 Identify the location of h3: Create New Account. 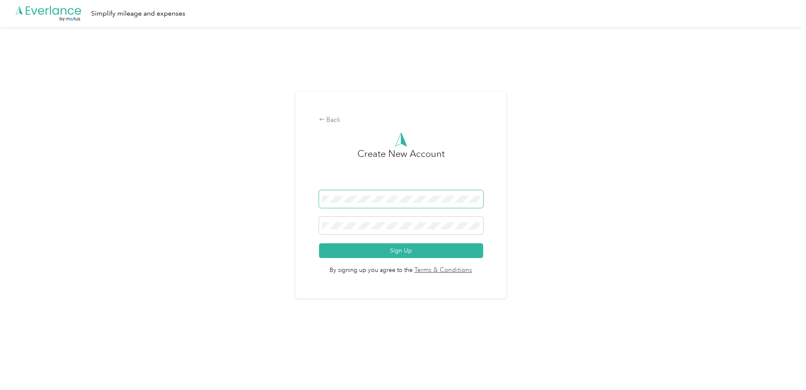
(401, 168).